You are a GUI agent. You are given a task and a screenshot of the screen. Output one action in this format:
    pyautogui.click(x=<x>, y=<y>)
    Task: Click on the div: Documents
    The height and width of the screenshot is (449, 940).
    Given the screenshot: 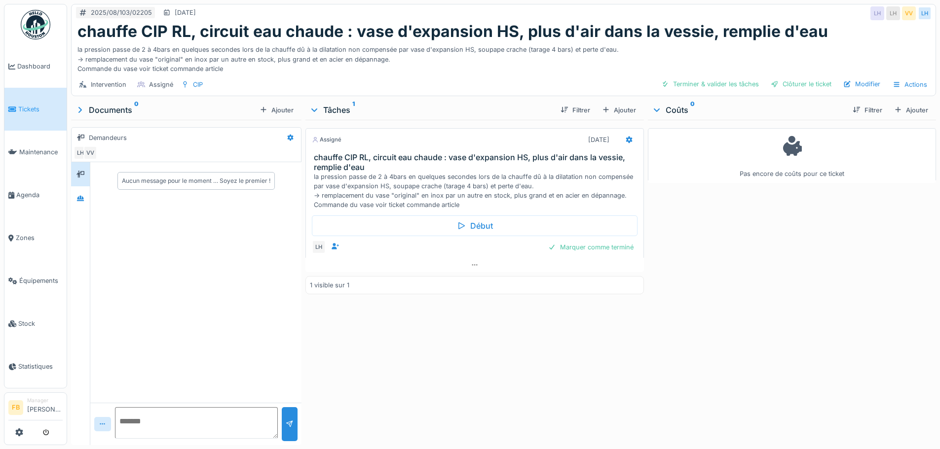 What is the action you would take?
    pyautogui.click(x=165, y=110)
    